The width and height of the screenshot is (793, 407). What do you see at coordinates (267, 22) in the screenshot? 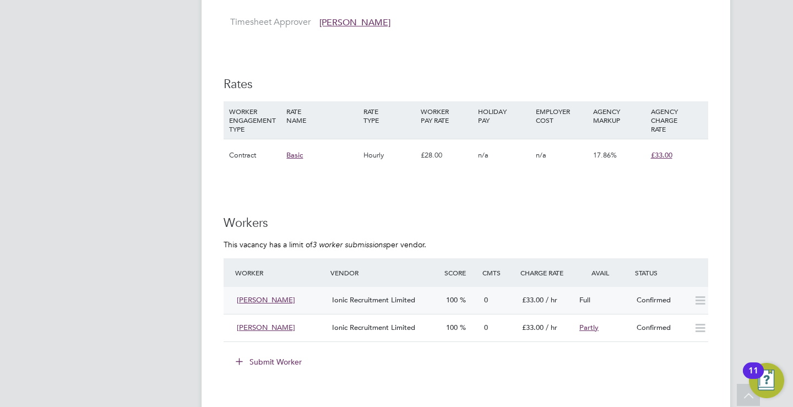
I see `label: Timesheet Approver` at bounding box center [267, 22].